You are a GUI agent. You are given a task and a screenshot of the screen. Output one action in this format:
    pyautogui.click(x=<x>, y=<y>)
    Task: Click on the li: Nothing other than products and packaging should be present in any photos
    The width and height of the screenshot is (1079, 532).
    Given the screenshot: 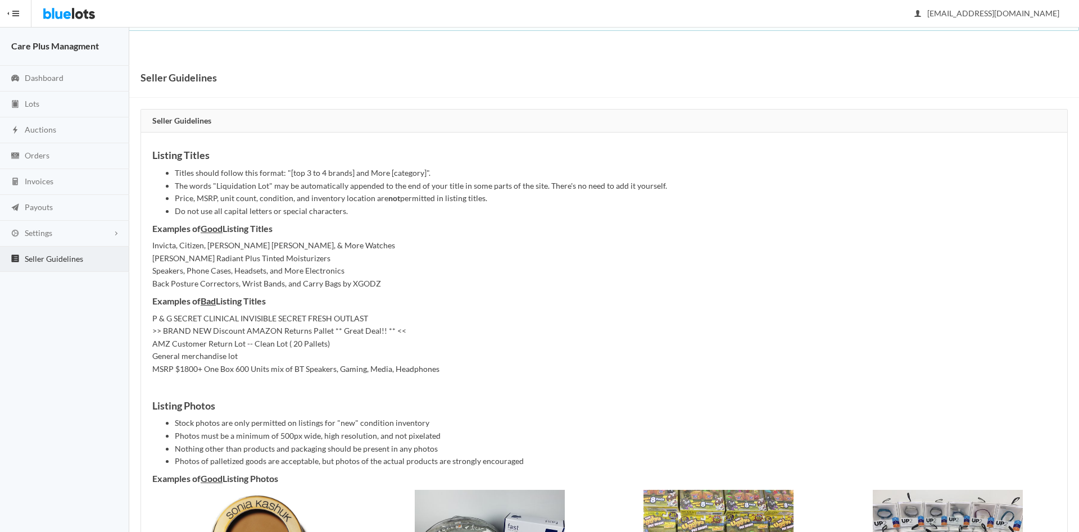 What is the action you would take?
    pyautogui.click(x=615, y=449)
    